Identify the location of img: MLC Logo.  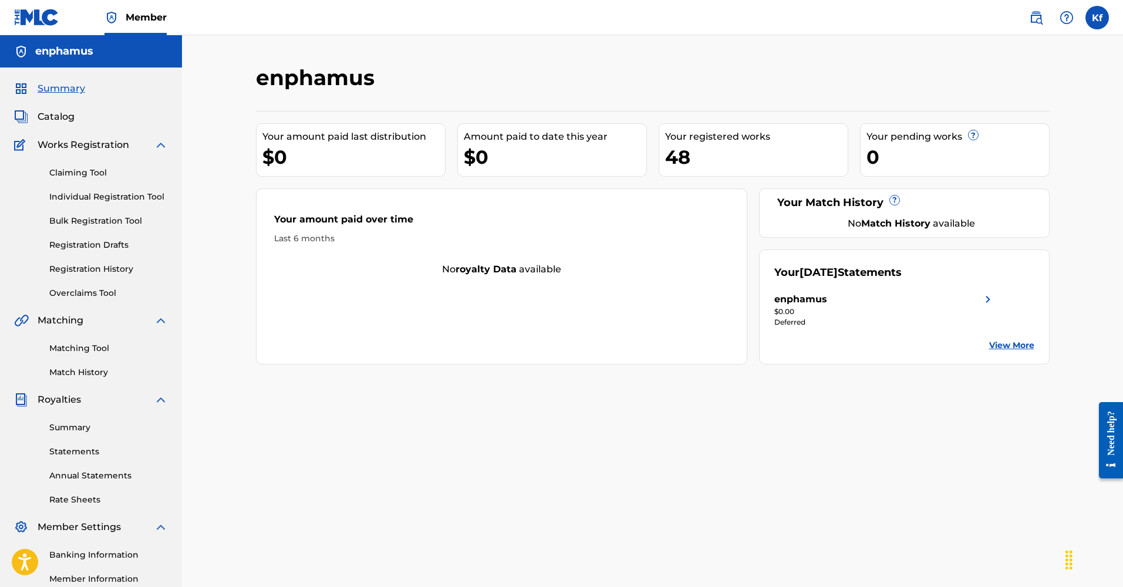
(36, 17).